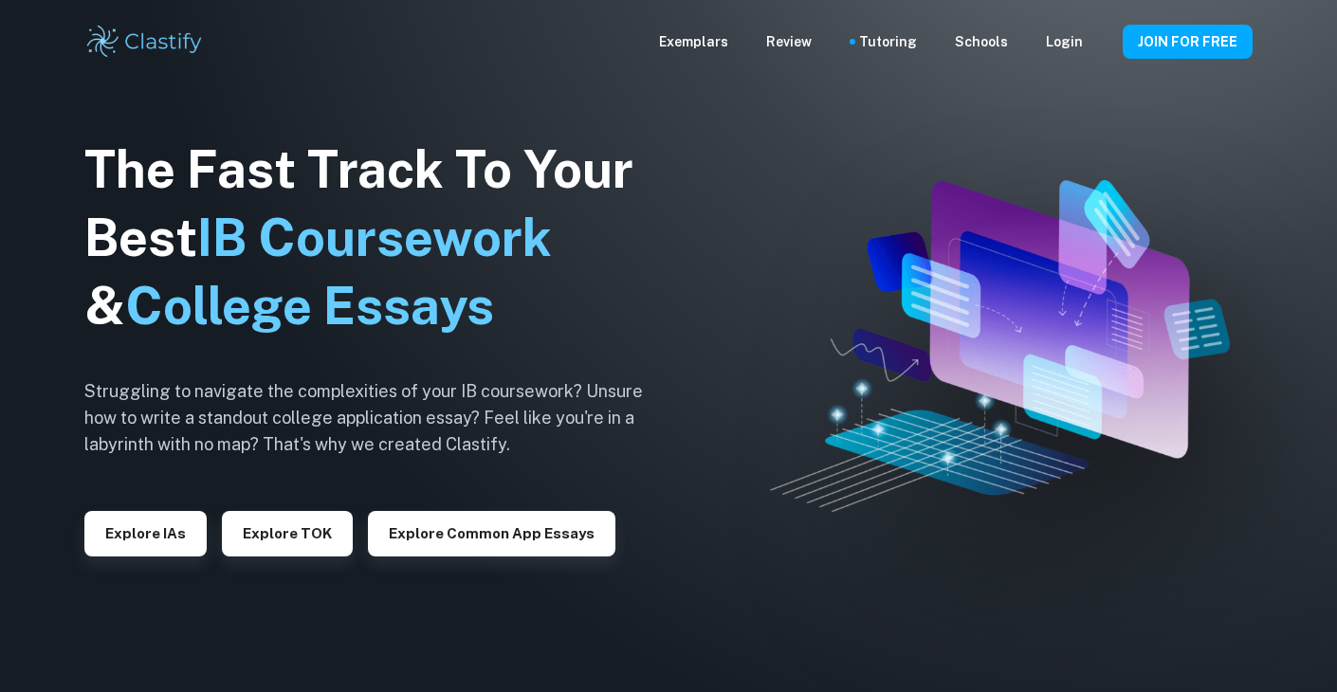 The height and width of the screenshot is (692, 1337). I want to click on p: Exemplars, so click(693, 42).